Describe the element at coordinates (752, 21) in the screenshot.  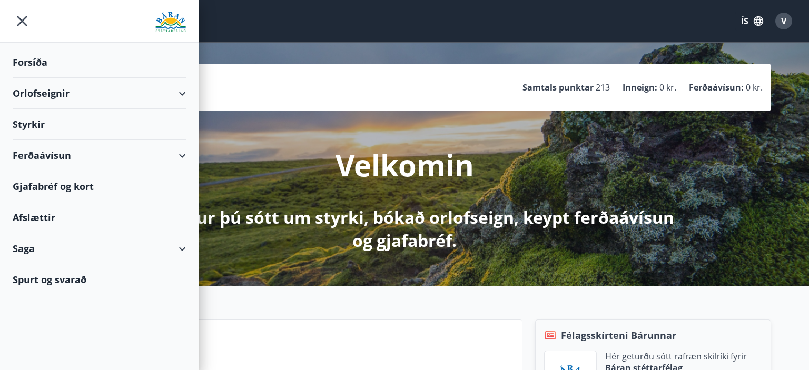
I see `button: ÍS` at that location.